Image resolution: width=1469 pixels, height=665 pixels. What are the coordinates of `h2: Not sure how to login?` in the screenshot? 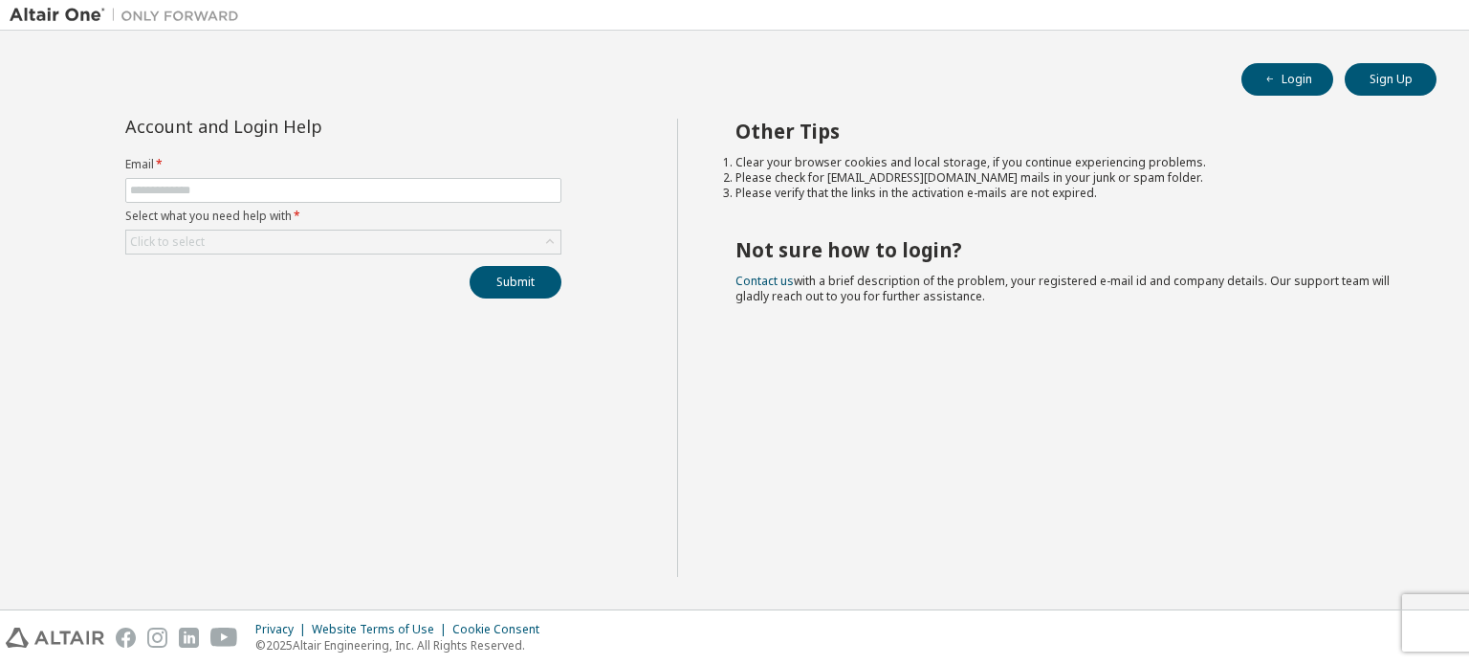 It's located at (1069, 250).